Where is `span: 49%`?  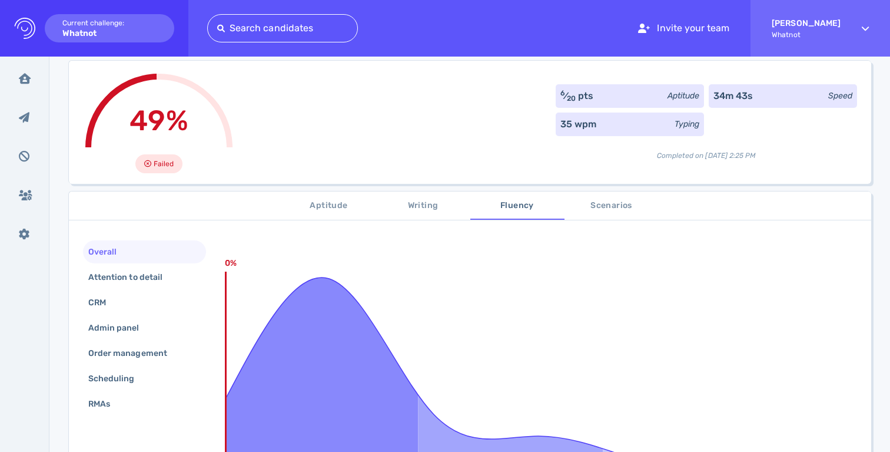
span: 49% is located at coordinates (158, 120).